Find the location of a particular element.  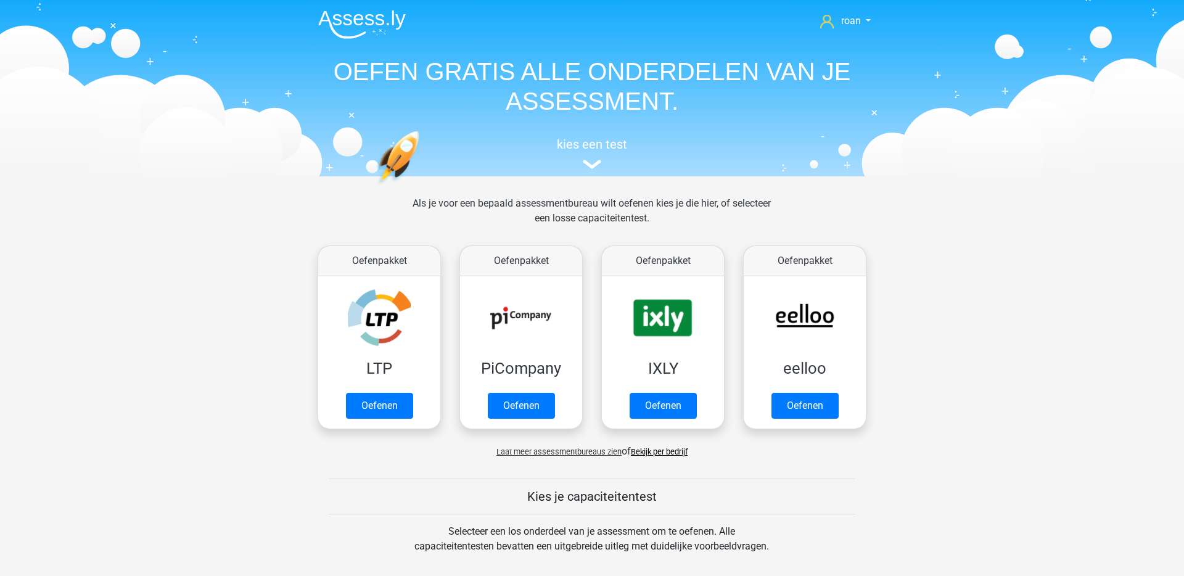

div: of is located at coordinates (592, 447).